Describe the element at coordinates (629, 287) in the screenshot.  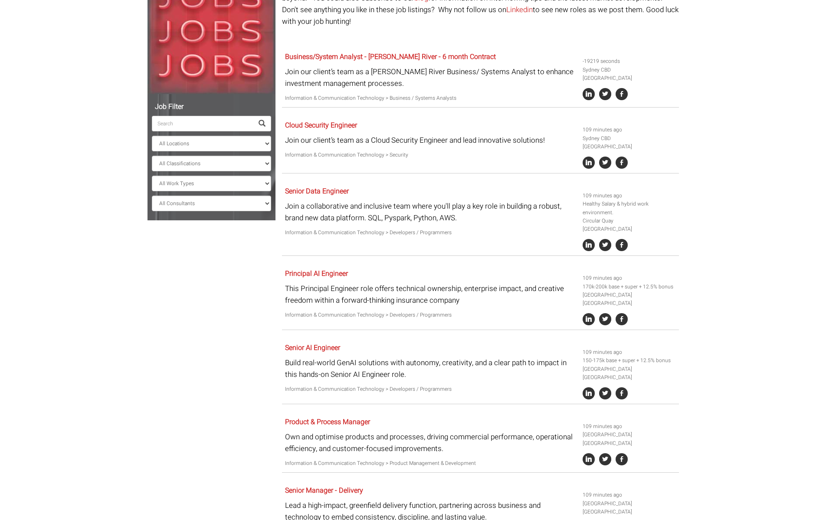
I see `li: 170k-200k base + super + 12.5% bonus` at that location.